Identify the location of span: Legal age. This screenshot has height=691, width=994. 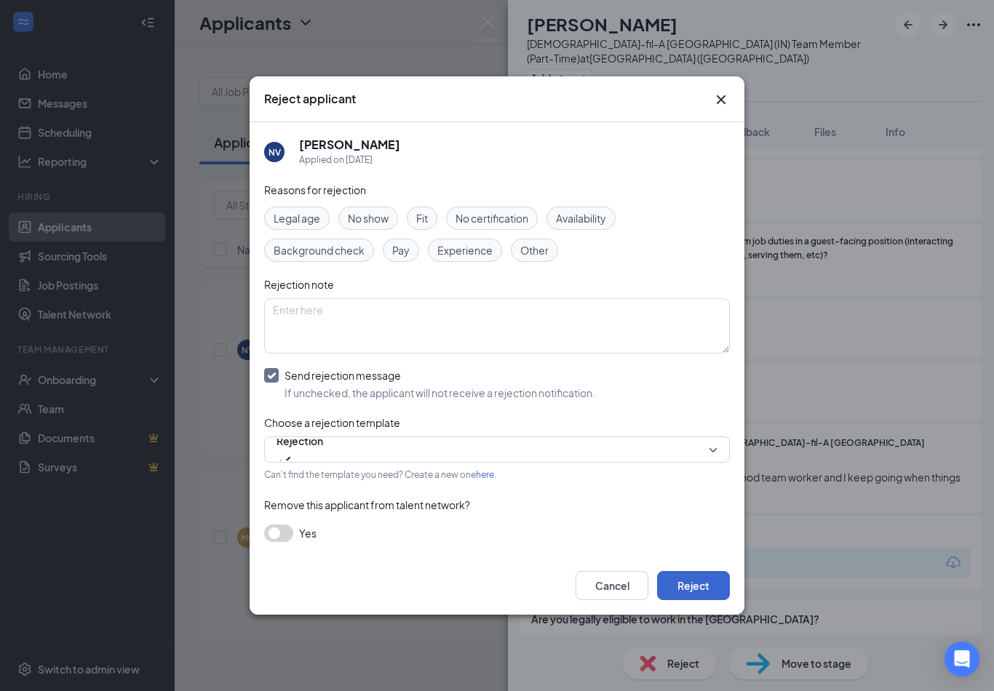
(297, 218).